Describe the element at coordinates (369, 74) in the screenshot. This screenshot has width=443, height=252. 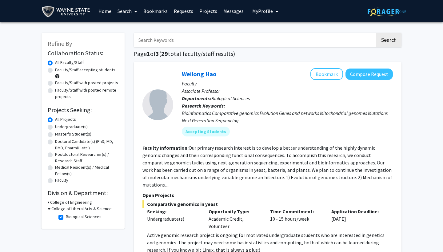
I see `button: Compose Request to Weilong Hao` at that location.